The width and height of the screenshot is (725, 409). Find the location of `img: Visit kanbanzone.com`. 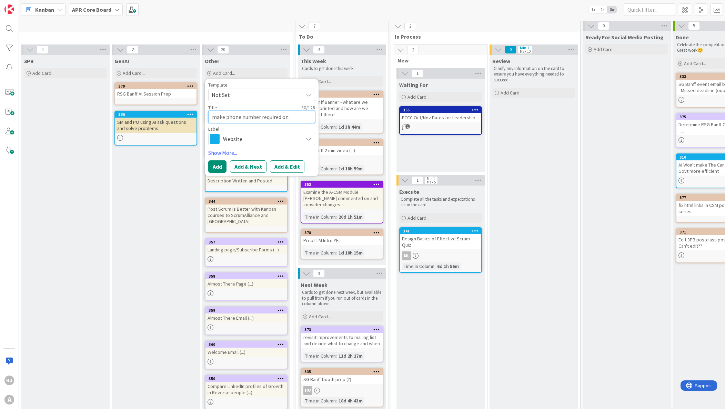

img: Visit kanbanzone.com is located at coordinates (9, 9).